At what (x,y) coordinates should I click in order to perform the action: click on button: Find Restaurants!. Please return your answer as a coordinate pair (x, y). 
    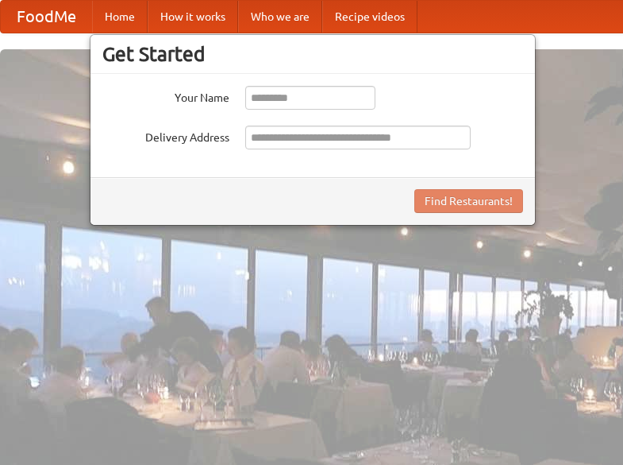
    Looking at the image, I should click on (468, 201).